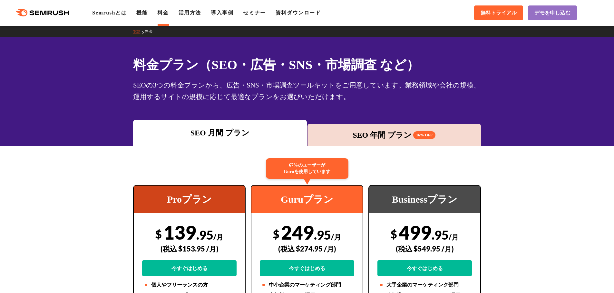  I want to click on a: セミナー, so click(254, 13).